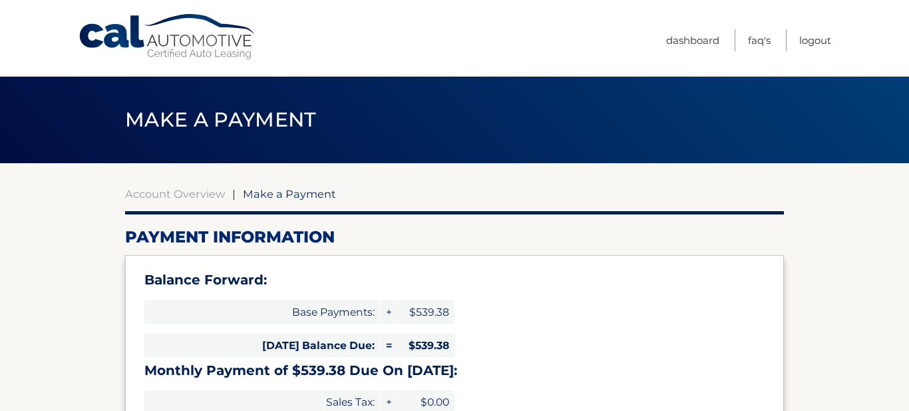 The height and width of the screenshot is (411, 909). What do you see at coordinates (815, 40) in the screenshot?
I see `a: Logout` at bounding box center [815, 40].